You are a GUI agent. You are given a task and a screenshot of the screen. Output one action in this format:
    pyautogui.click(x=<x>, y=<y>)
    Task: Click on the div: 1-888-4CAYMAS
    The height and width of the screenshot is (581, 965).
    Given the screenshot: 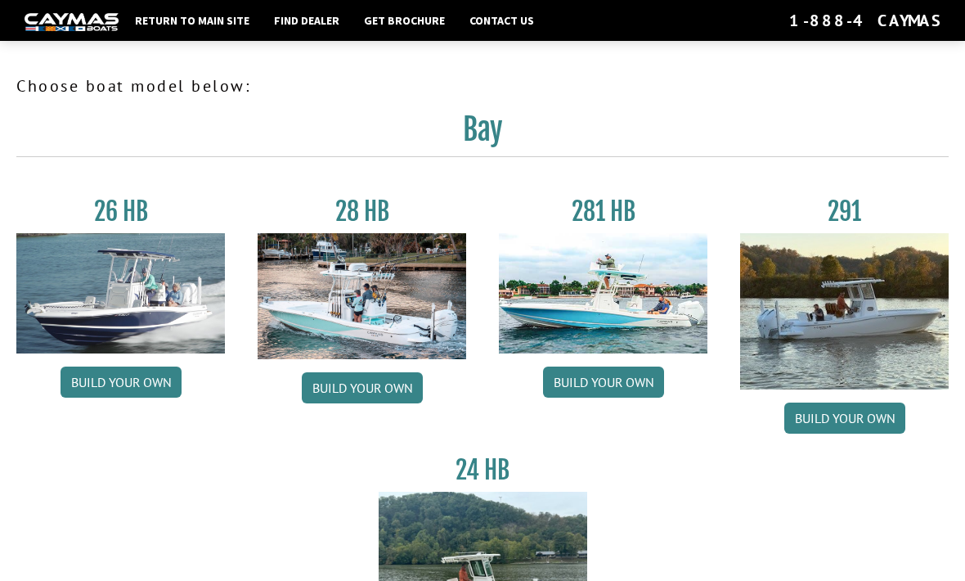 What is the action you would take?
    pyautogui.click(x=864, y=20)
    